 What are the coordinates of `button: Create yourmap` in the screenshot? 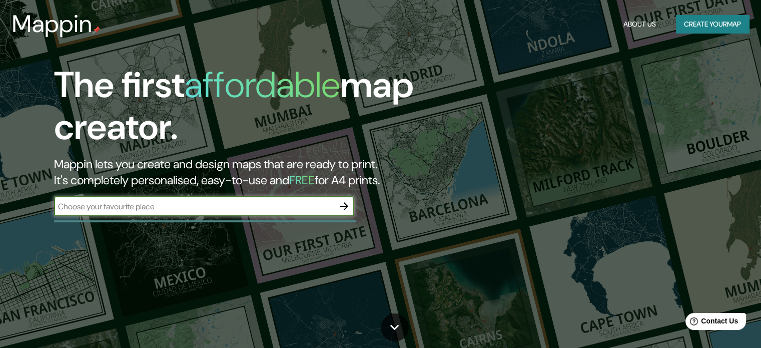 It's located at (712, 24).